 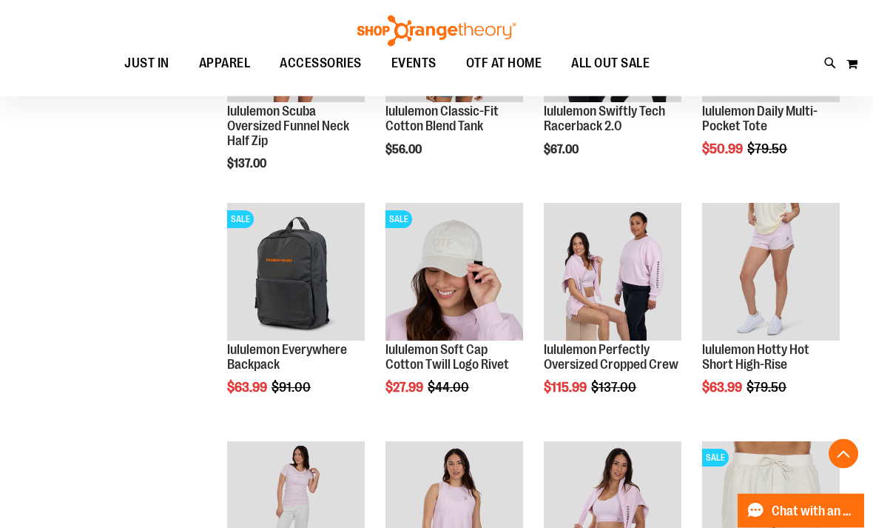 I want to click on span: $44.00, so click(x=449, y=388).